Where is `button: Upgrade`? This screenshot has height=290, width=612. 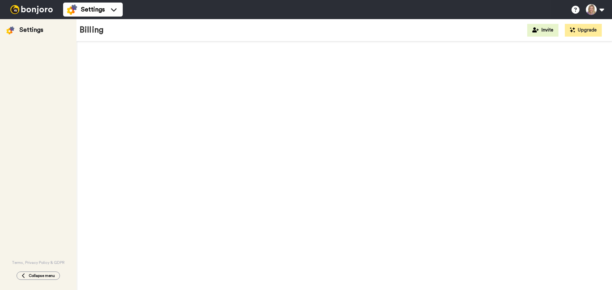
button: Upgrade is located at coordinates (584, 30).